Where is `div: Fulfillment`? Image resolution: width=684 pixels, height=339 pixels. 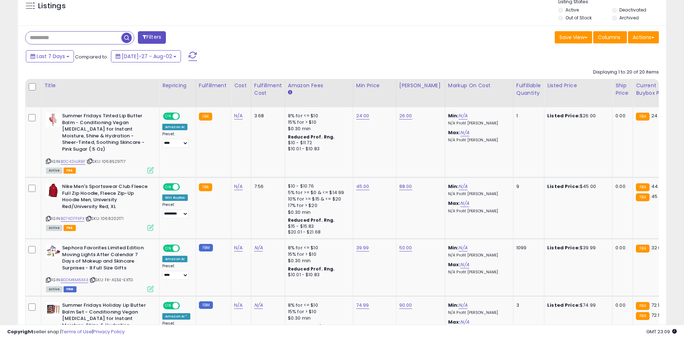 div: Fulfillment is located at coordinates (213, 85).